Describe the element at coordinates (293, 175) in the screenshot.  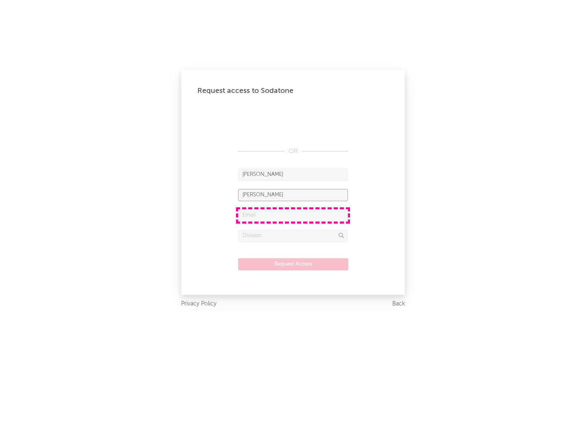
I see `input: First Name` at that location.